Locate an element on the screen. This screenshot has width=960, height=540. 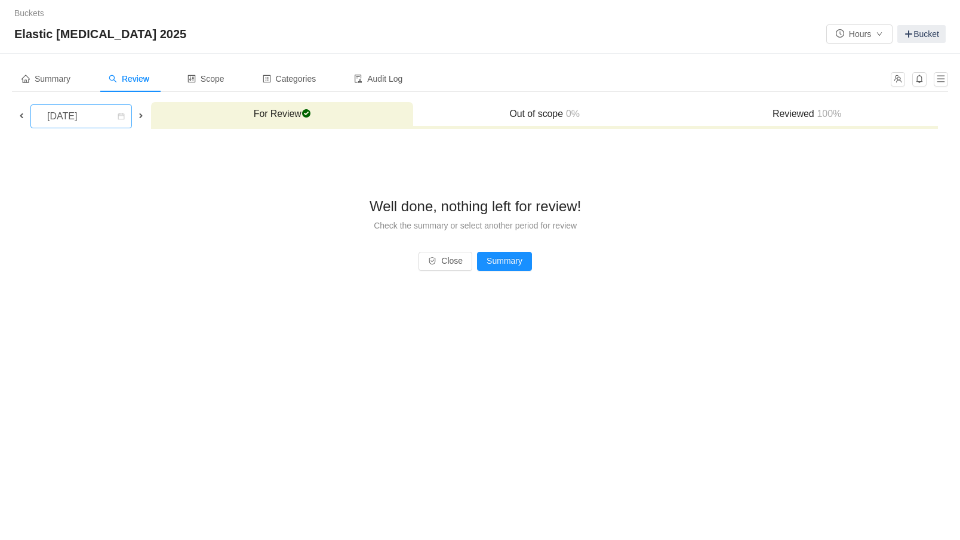
i: icon: profile is located at coordinates (267, 79).